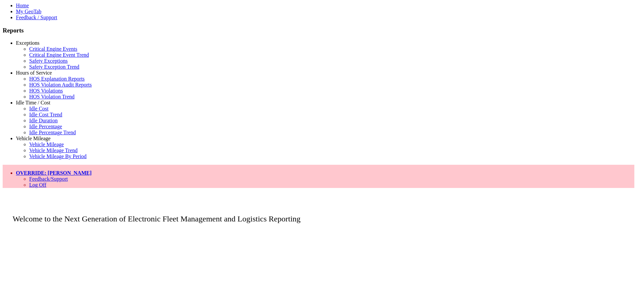 The height and width of the screenshot is (302, 637). What do you see at coordinates (54, 67) in the screenshot?
I see `a: Safety Exception Trend` at bounding box center [54, 67].